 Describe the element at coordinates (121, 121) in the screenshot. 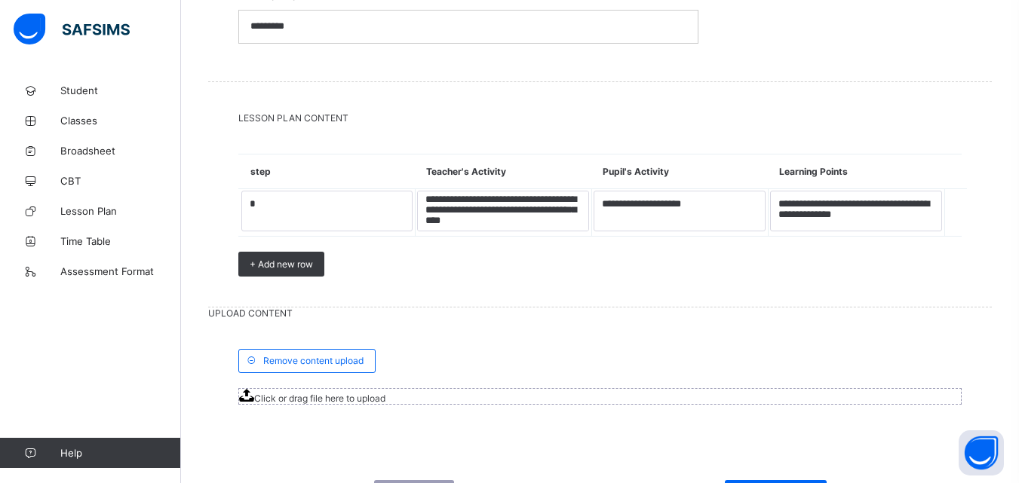

I see `span: Classes` at that location.